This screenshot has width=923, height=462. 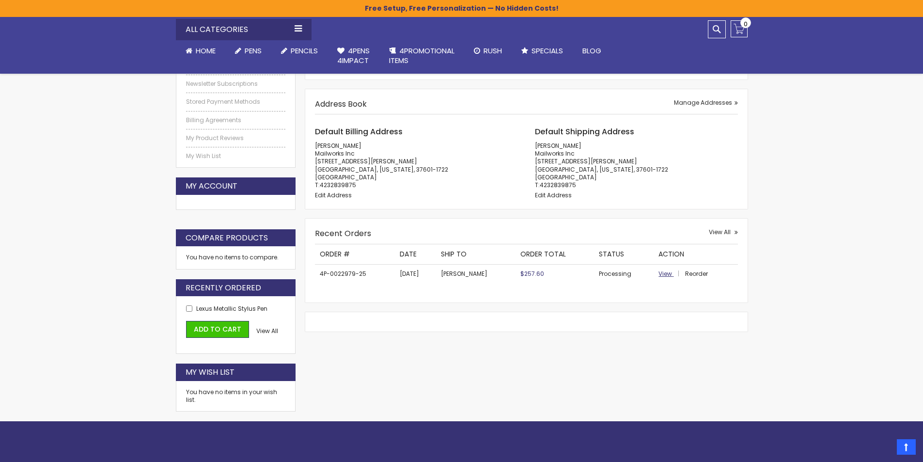 I want to click on span: Home, so click(x=205, y=50).